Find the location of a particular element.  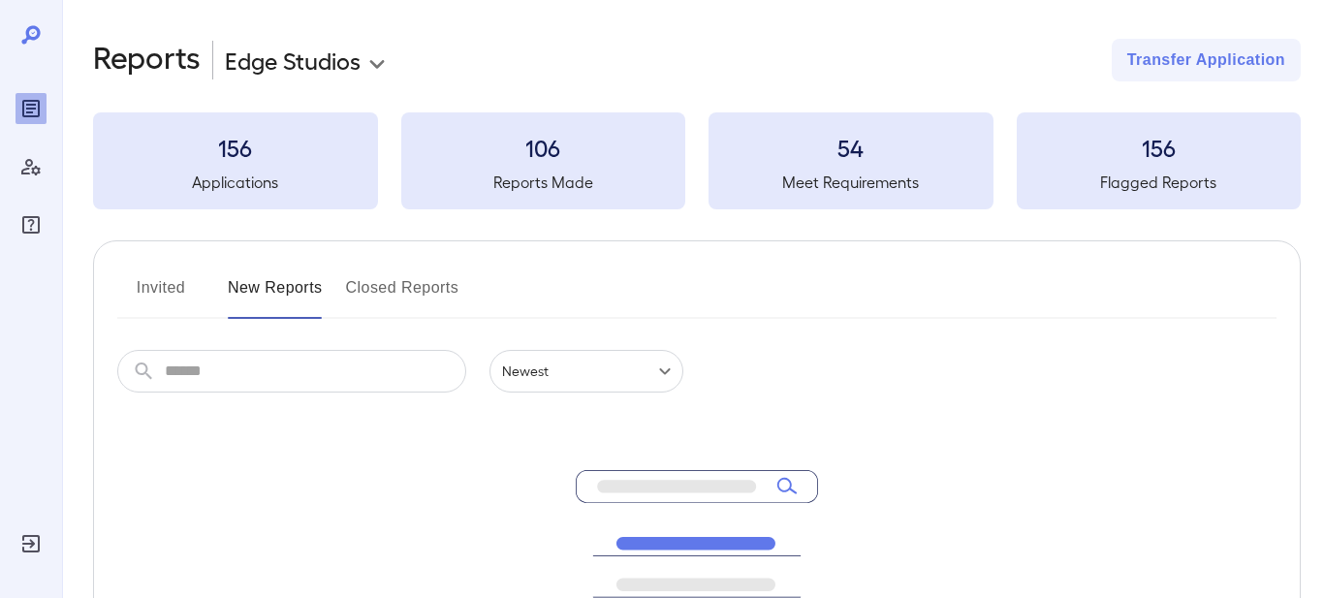

div: FAQ is located at coordinates (31, 225).